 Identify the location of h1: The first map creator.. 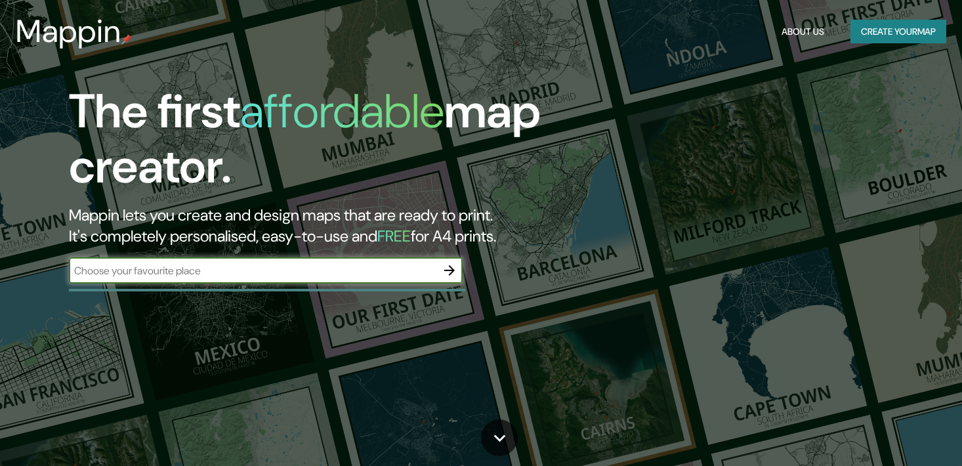
(309, 144).